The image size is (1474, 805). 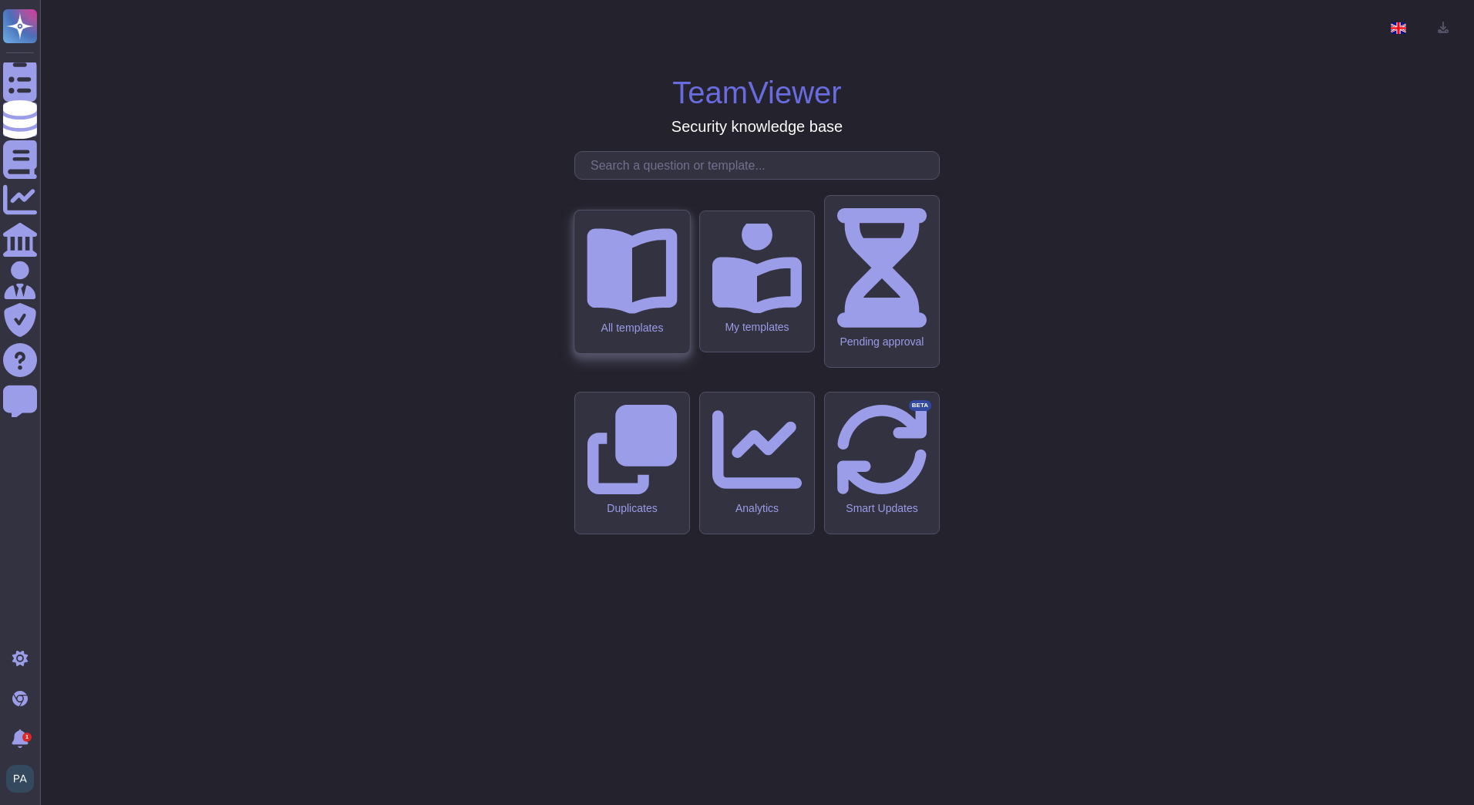 I want to click on div: BETA, so click(x=919, y=405).